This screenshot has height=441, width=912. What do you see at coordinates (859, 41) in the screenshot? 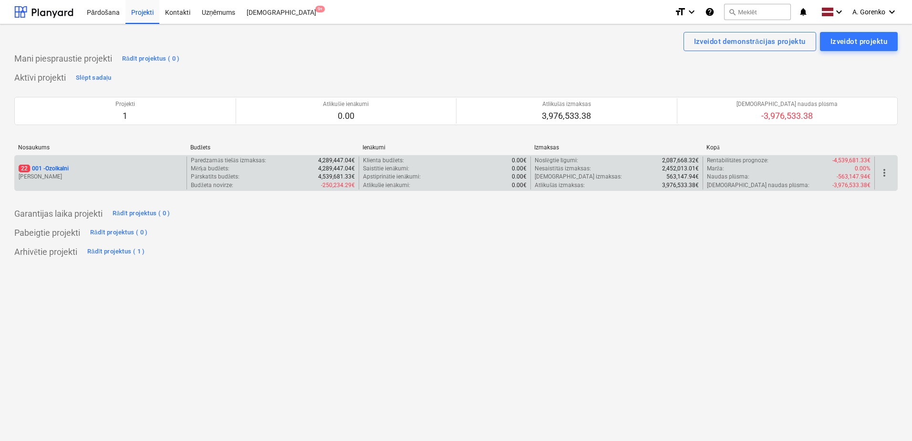
I see `div: Izveidot projektu` at bounding box center [859, 41].